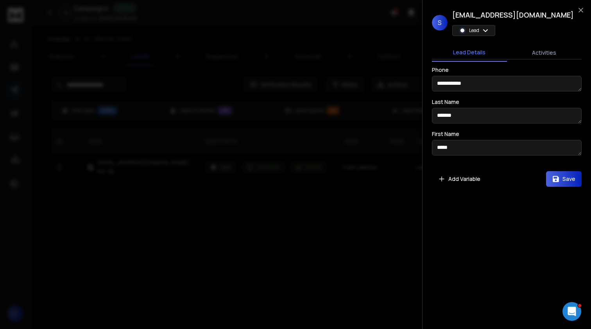 The width and height of the screenshot is (591, 329). What do you see at coordinates (446, 102) in the screenshot?
I see `label: Last Name` at bounding box center [446, 102].